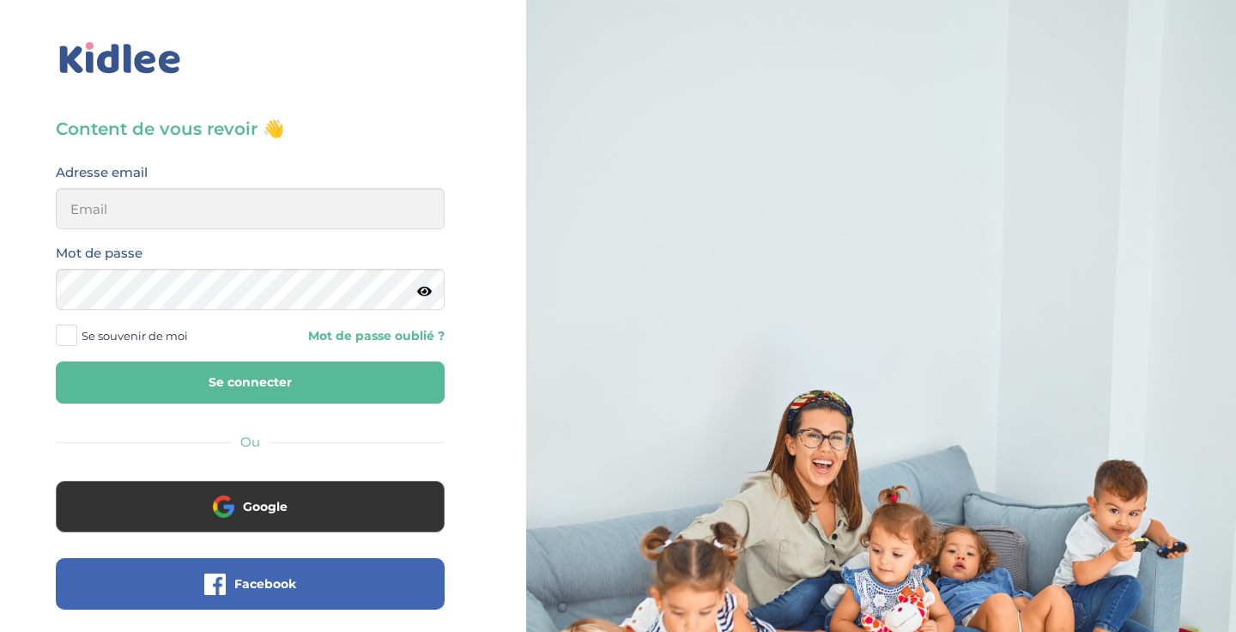 This screenshot has height=632, width=1236. Describe the element at coordinates (250, 441) in the screenshot. I see `span: Ou` at that location.